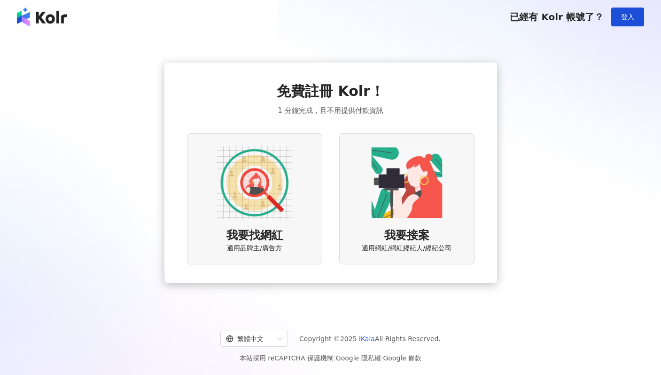  I want to click on button: 登入, so click(628, 17).